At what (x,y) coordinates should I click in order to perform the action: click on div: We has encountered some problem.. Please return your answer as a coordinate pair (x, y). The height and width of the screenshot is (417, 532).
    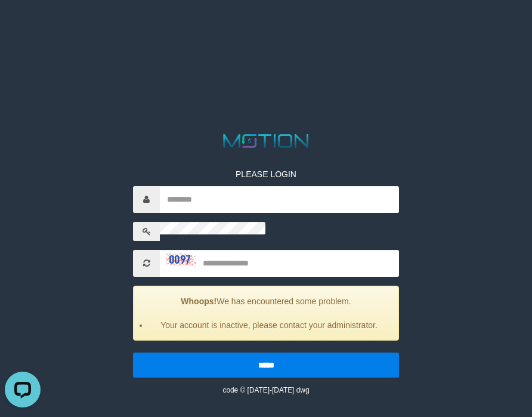
    Looking at the image, I should click on (266, 313).